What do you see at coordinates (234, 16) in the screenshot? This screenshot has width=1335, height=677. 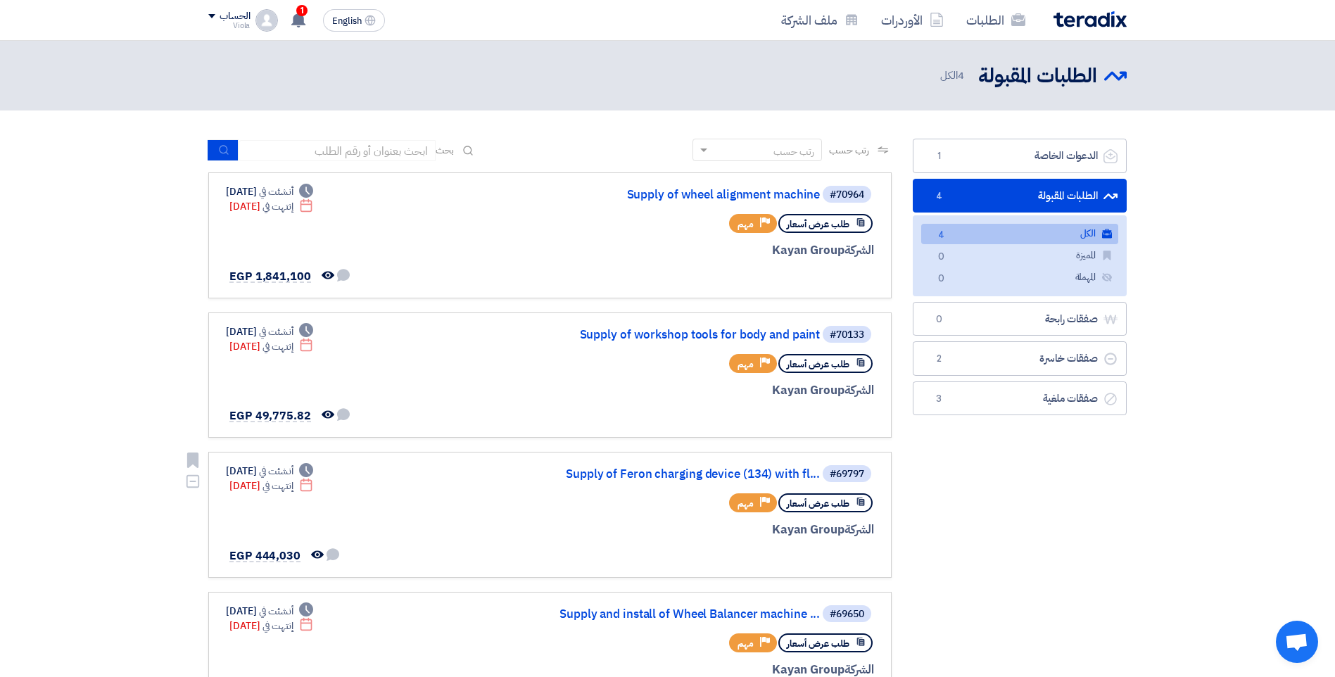 I see `div: الحساب` at bounding box center [234, 16].